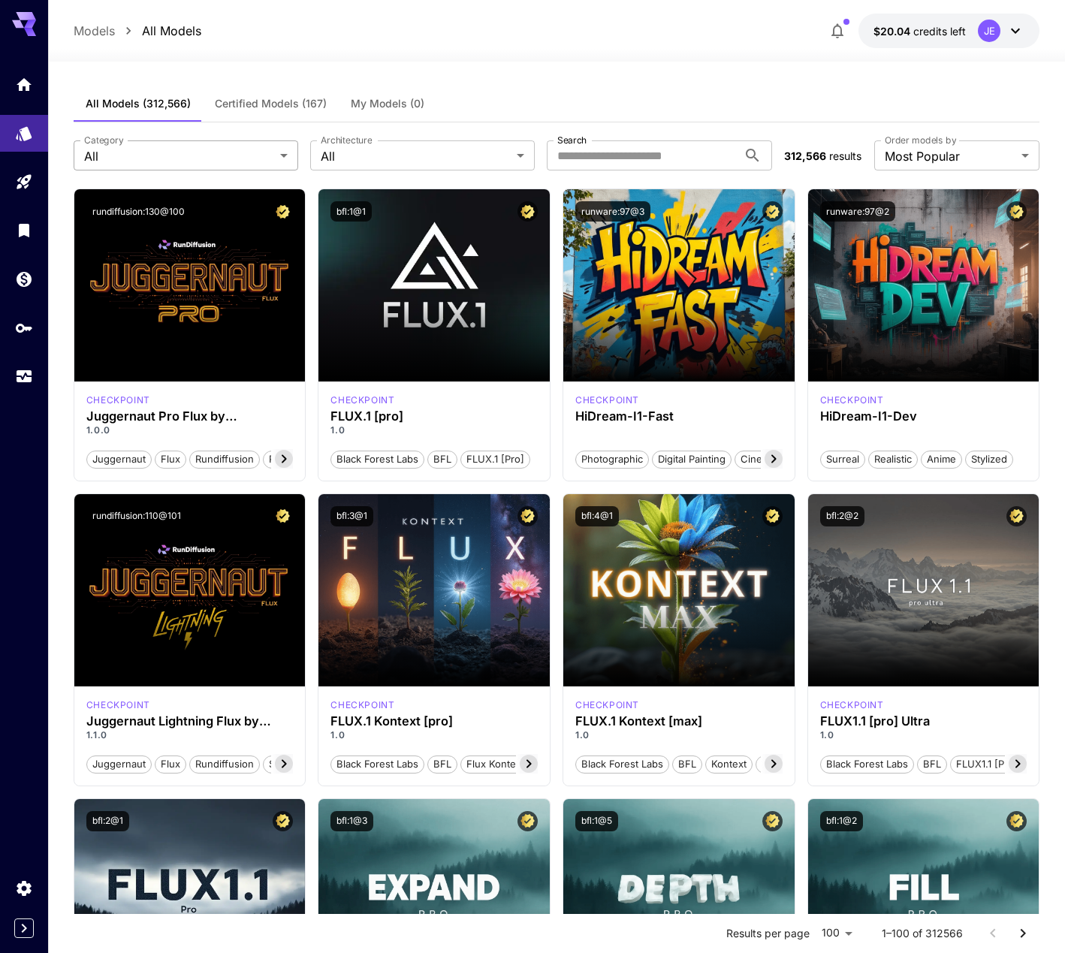 The width and height of the screenshot is (1065, 953). Describe the element at coordinates (137, 516) in the screenshot. I see `button: rundiffusion:110@101` at that location.